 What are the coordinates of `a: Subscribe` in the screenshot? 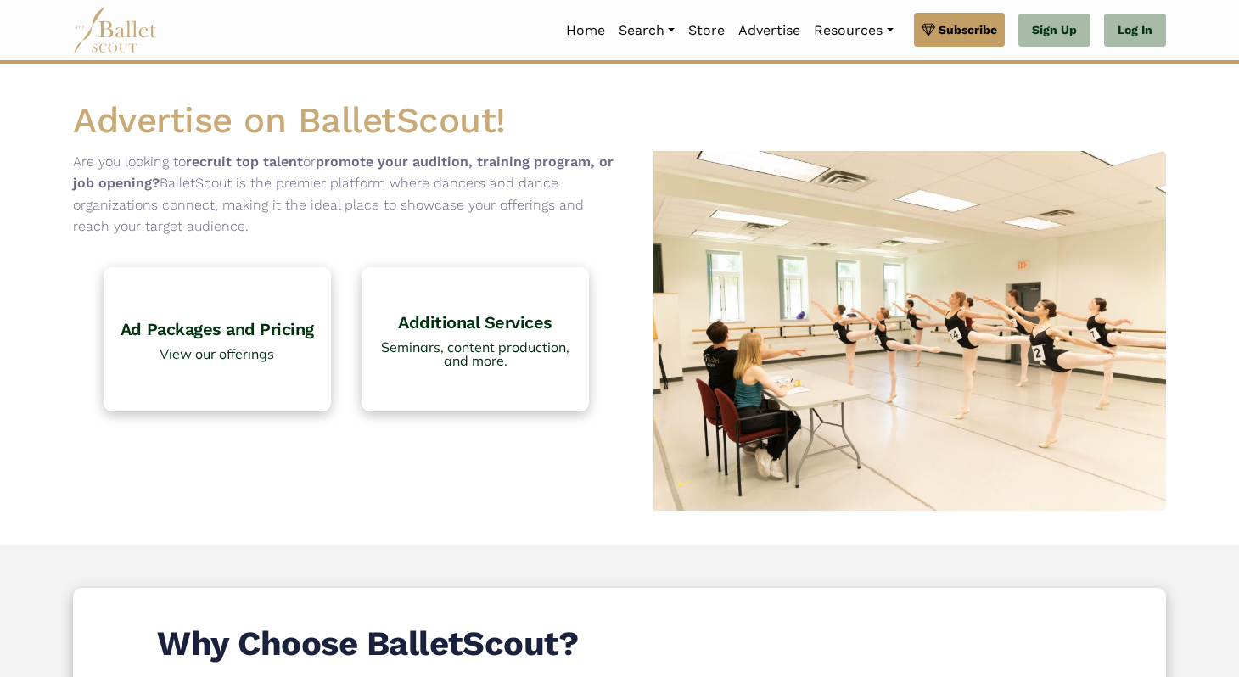 It's located at (959, 30).